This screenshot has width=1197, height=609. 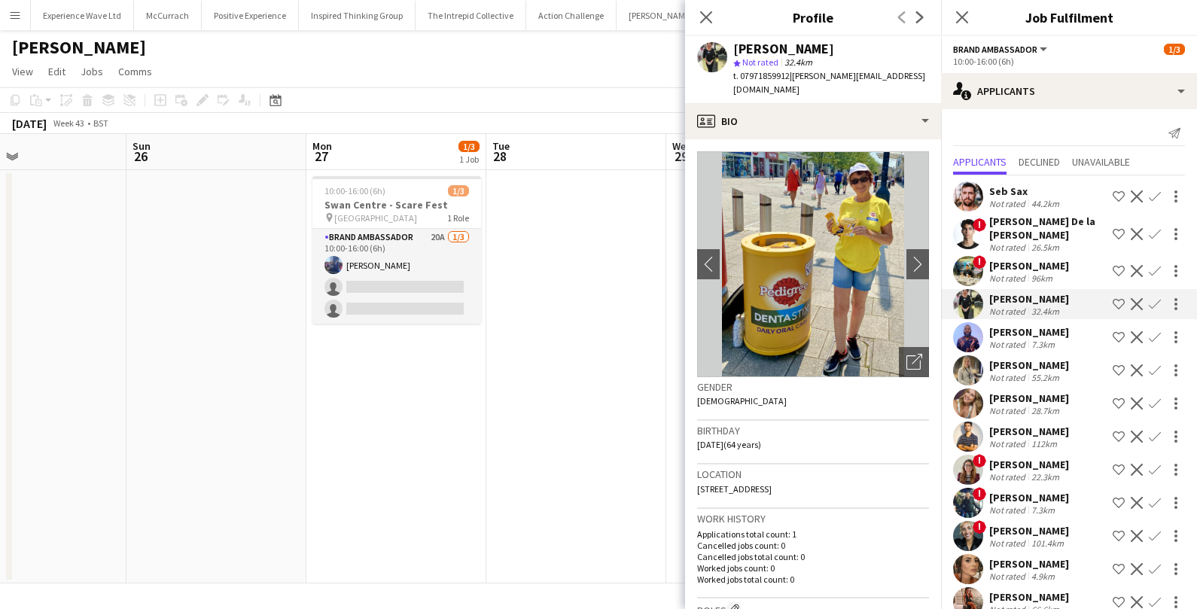 I want to click on div: 44.2km, so click(x=1045, y=203).